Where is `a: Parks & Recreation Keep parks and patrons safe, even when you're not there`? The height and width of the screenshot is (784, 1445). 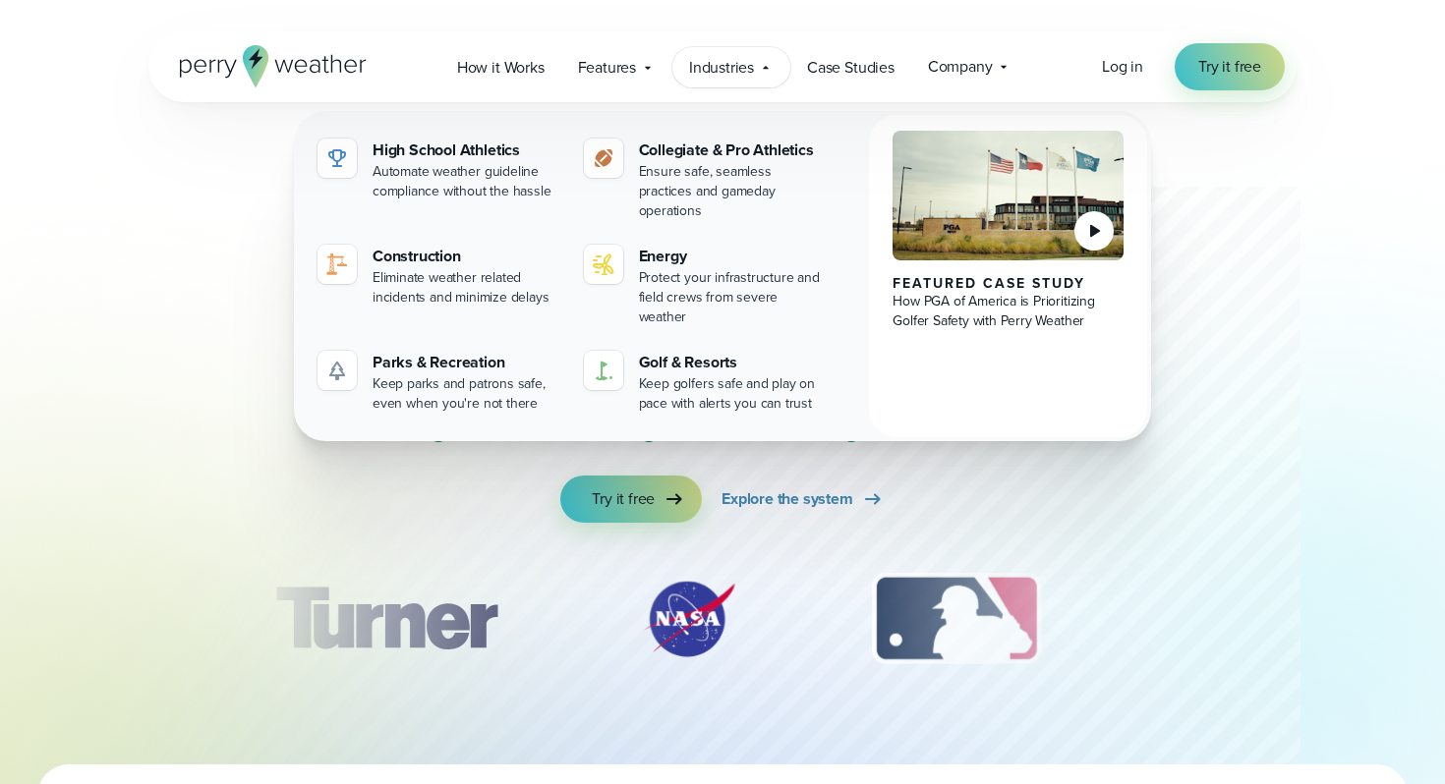 a: Parks & Recreation Keep parks and patrons safe, even when you're not there is located at coordinates (438, 382).